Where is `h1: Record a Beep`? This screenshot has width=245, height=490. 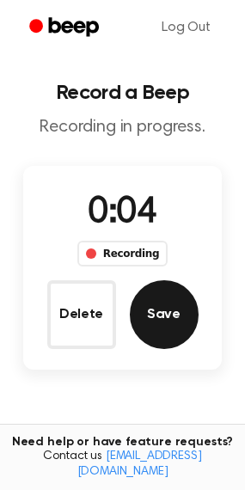
h1: Record a Beep is located at coordinates (122, 93).